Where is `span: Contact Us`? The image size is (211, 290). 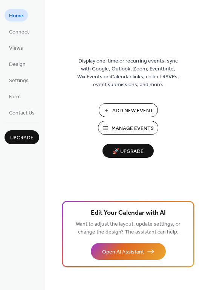 span: Contact Us is located at coordinates (22, 113).